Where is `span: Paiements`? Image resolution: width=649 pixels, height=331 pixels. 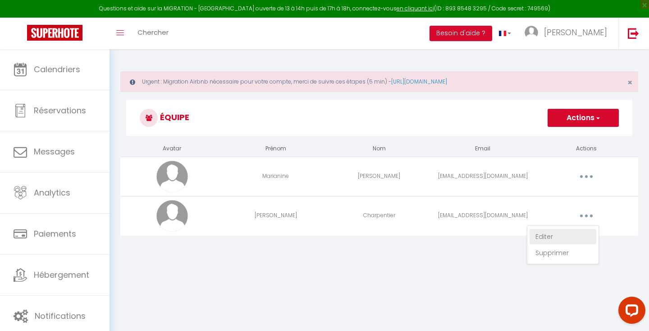
span: Paiements is located at coordinates (55, 233).